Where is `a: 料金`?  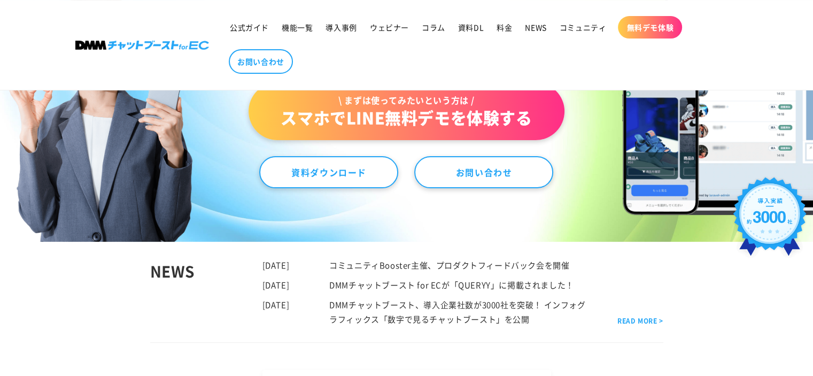
a: 料金 is located at coordinates (504, 27).